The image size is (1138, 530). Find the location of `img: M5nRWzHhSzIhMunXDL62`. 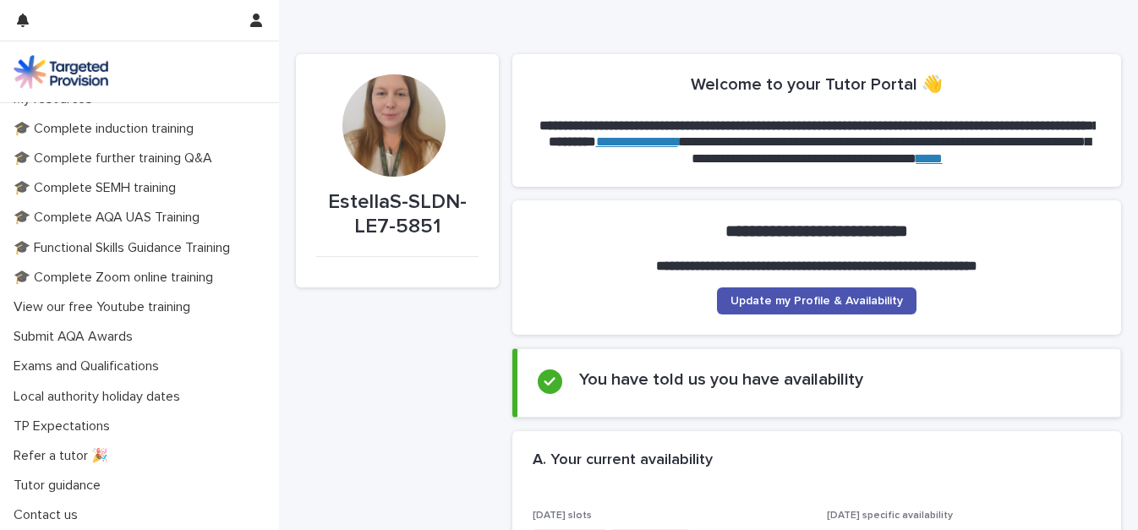

img: M5nRWzHhSzIhMunXDL62 is located at coordinates (61, 72).